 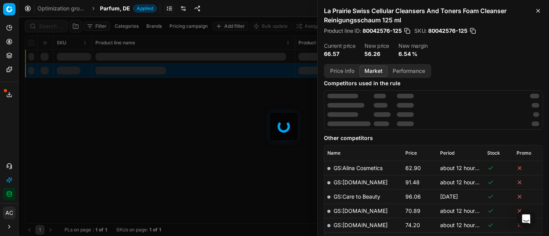 I want to click on button: Price info, so click(x=342, y=71).